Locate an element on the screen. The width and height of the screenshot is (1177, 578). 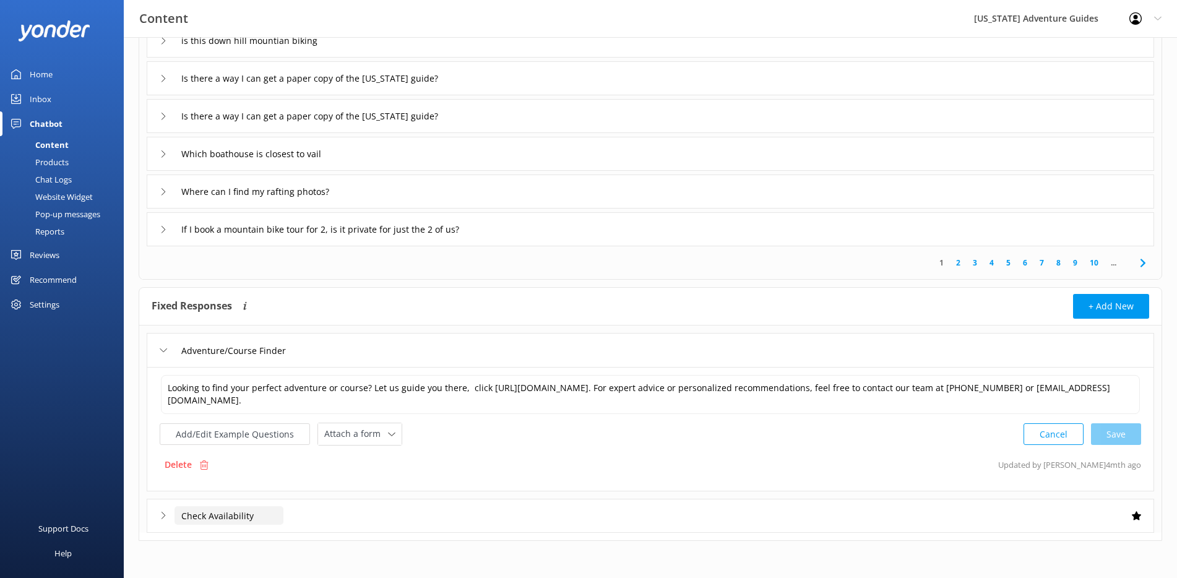
button: Cancel is located at coordinates (1054, 434).